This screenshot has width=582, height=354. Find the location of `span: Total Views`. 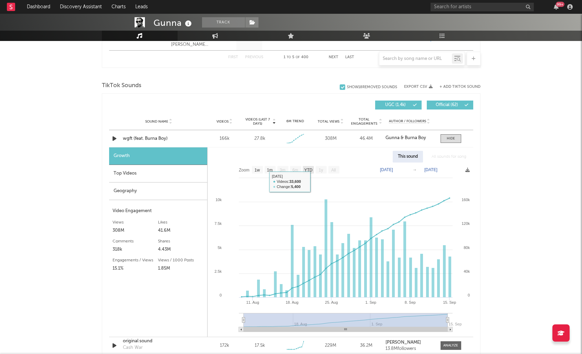

span: Total Views is located at coordinates (328, 121).